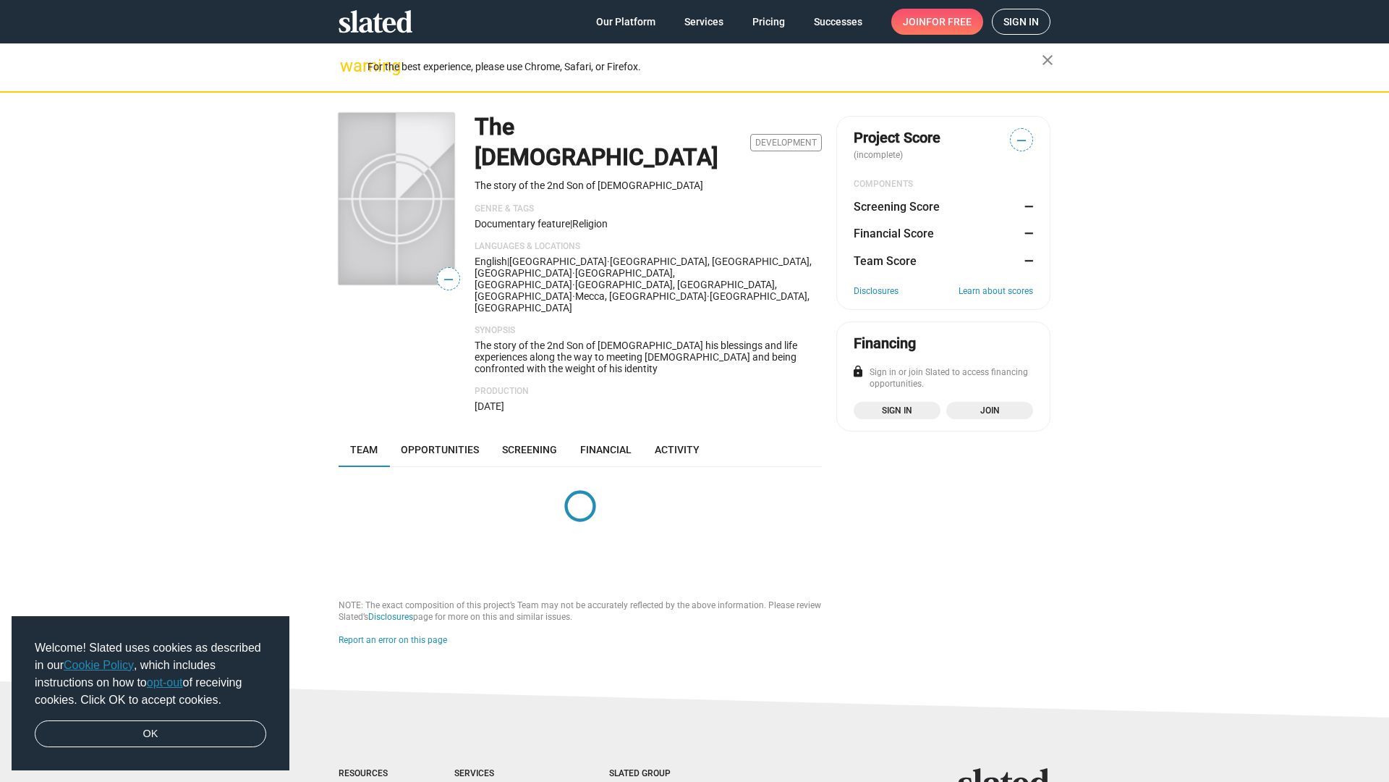 This screenshot has width=1389, height=782. Describe the element at coordinates (885, 261) in the screenshot. I see `dt: Team Score` at that location.